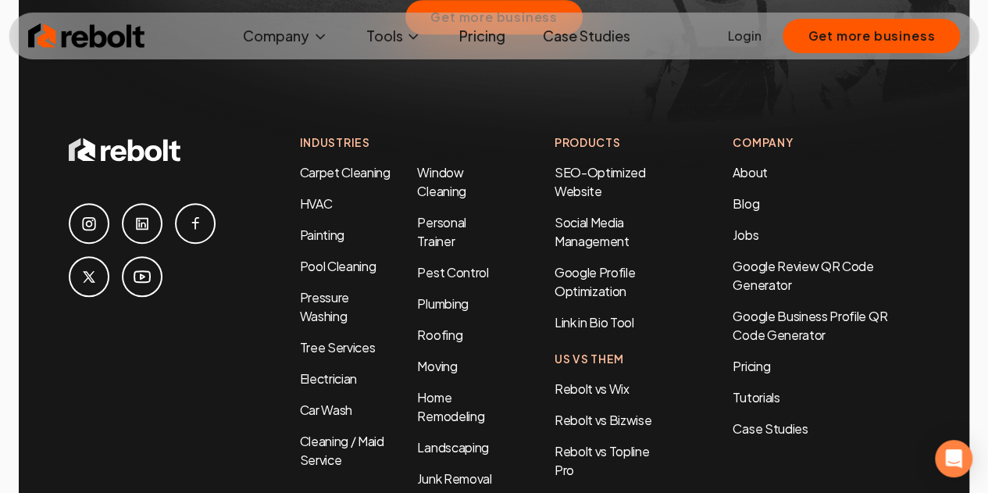  Describe the element at coordinates (441, 231) in the screenshot. I see `a: Personal Trainer` at that location.